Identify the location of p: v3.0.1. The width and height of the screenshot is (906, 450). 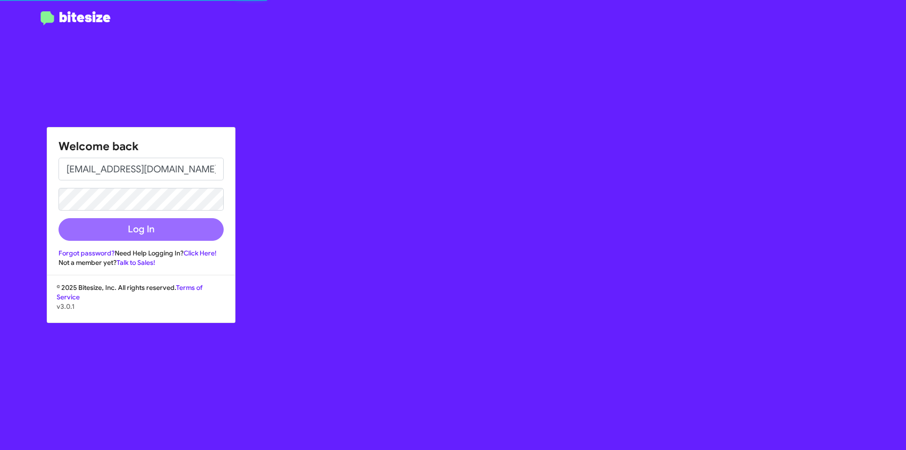
(141, 306).